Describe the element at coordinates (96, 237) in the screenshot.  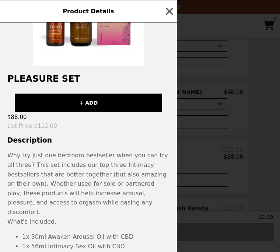
I see `li: 1x 30ml Awaken Arousal Oil with CBD` at that location.